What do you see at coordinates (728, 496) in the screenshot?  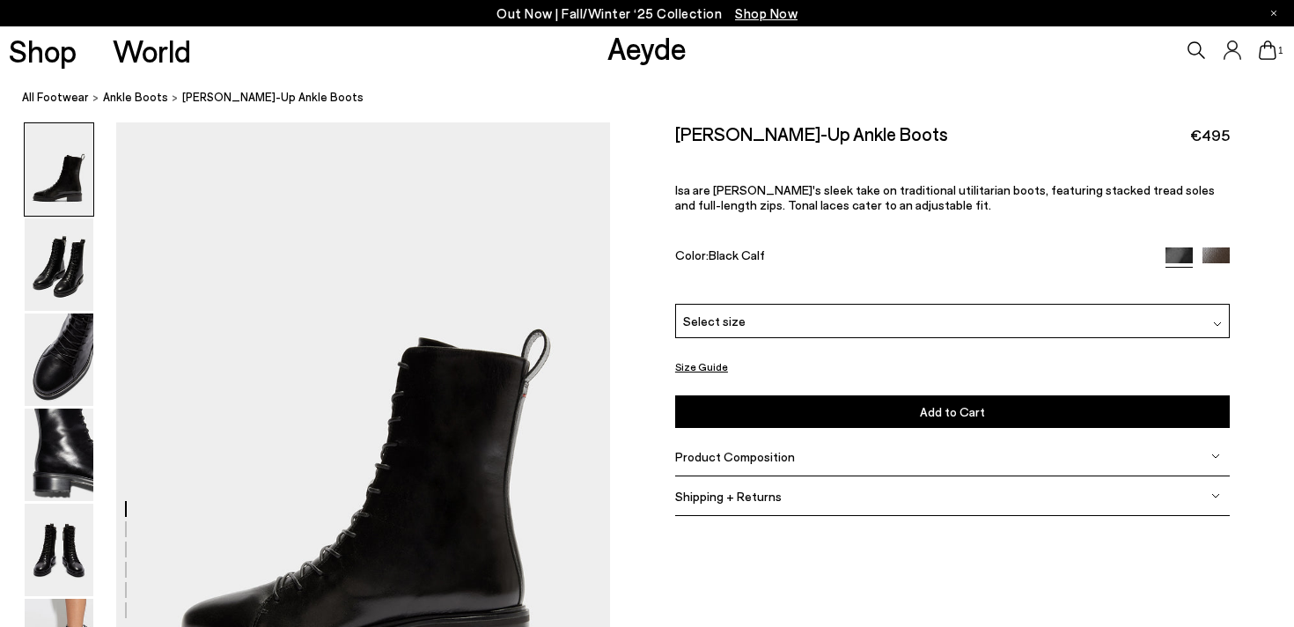 I see `span: Shipping + Returns` at bounding box center [728, 496].